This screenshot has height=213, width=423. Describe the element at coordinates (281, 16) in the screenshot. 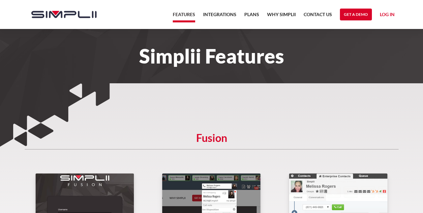

I see `a: Why Simplii` at that location.